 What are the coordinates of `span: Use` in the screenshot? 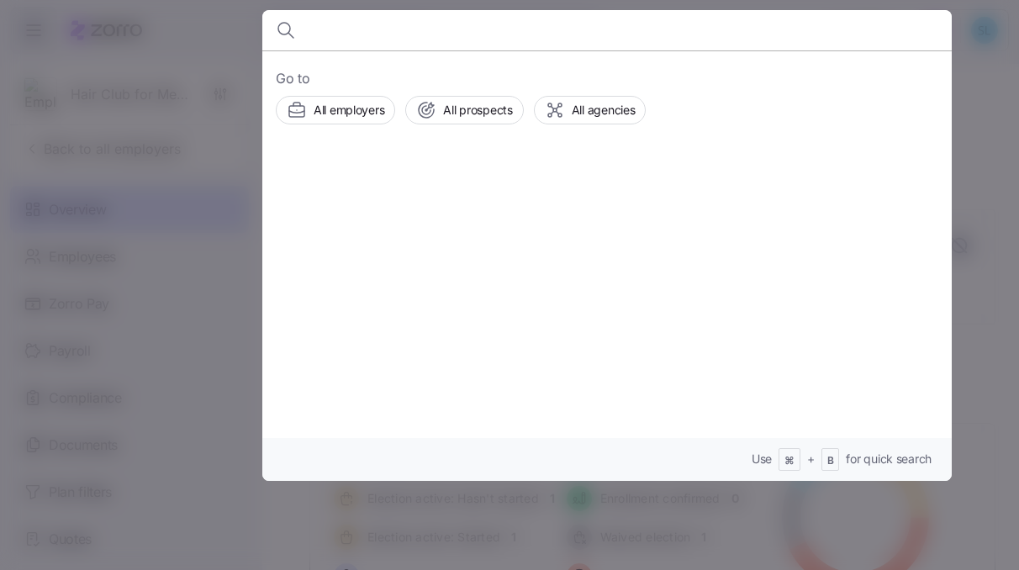 It's located at (762, 459).